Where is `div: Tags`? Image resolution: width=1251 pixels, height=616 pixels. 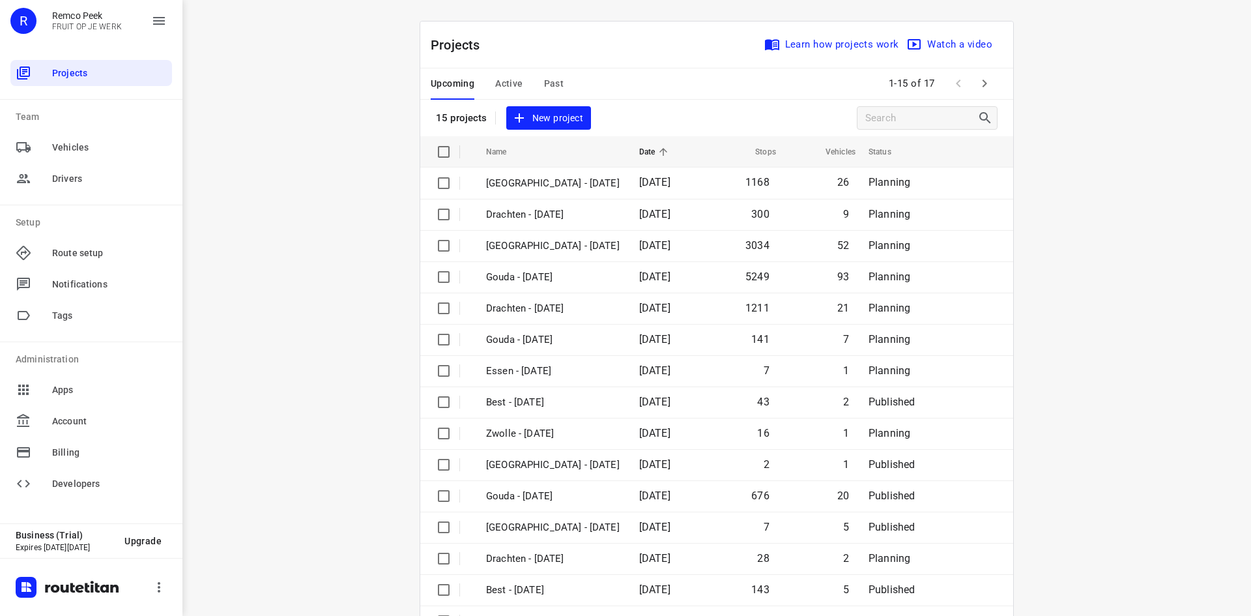 div: Tags is located at coordinates (91, 315).